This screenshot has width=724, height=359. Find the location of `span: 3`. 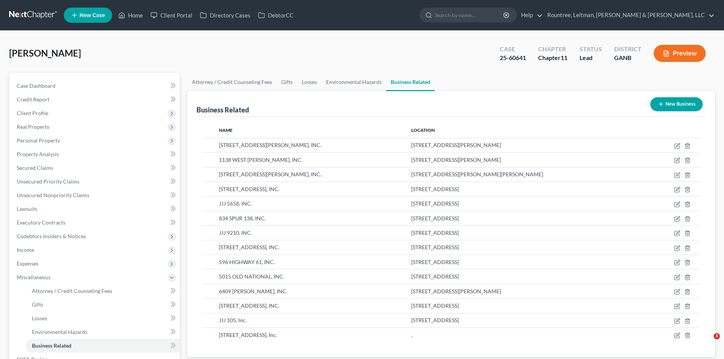

span: 3 is located at coordinates (717, 336).